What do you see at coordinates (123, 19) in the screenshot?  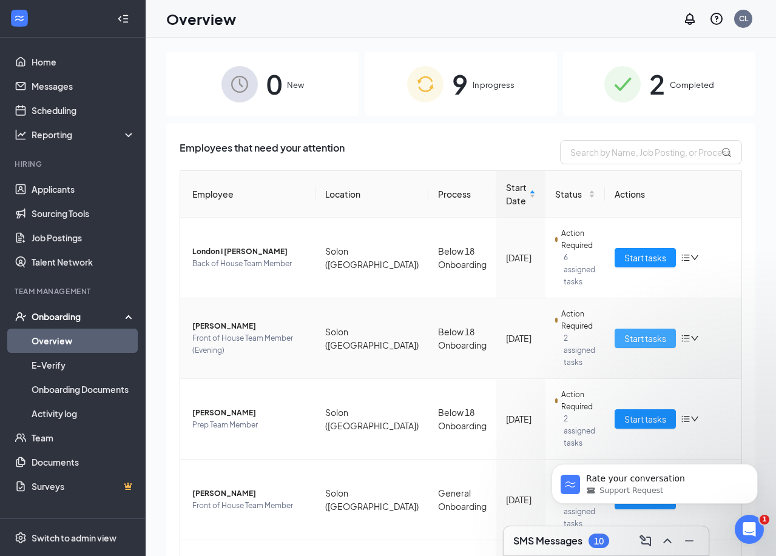 I see `svg: Collapse` at bounding box center [123, 19].